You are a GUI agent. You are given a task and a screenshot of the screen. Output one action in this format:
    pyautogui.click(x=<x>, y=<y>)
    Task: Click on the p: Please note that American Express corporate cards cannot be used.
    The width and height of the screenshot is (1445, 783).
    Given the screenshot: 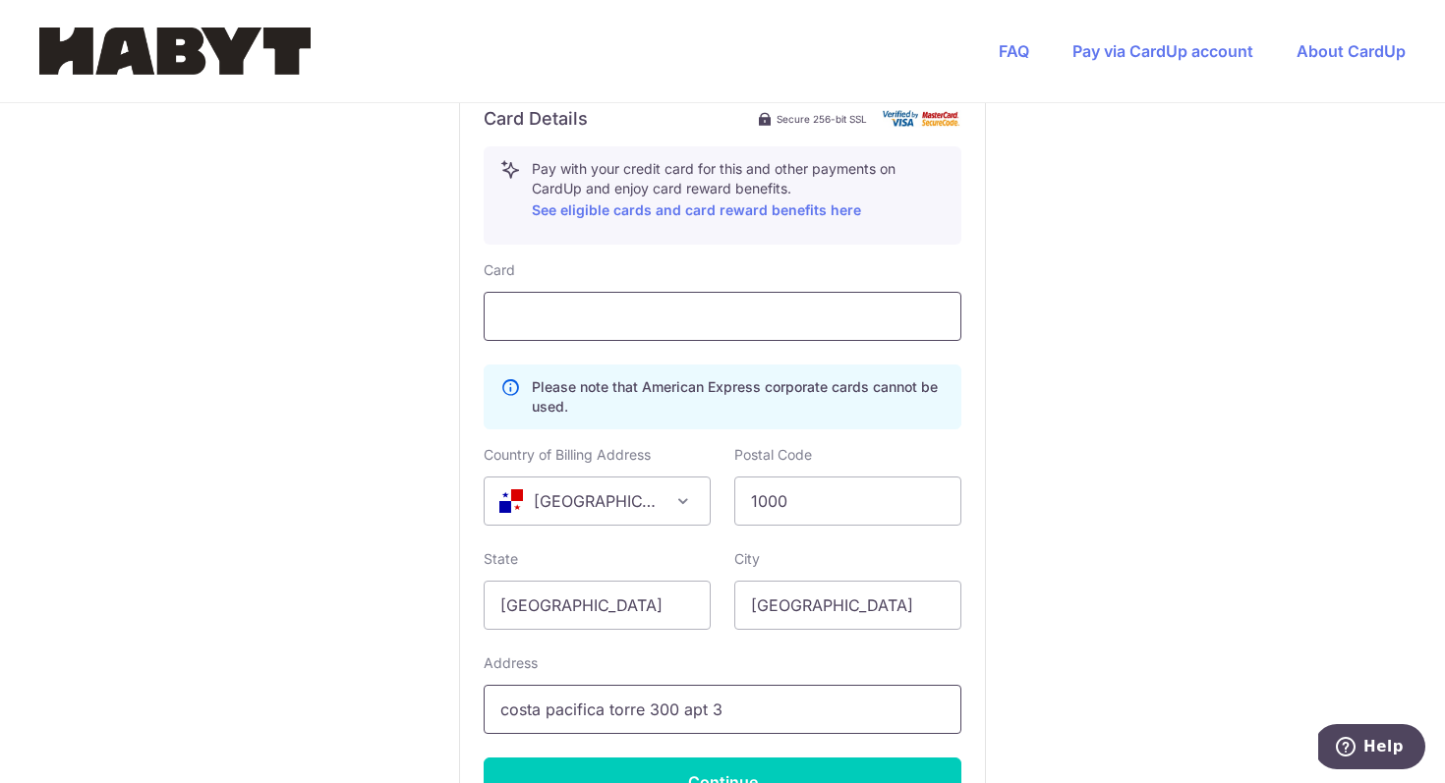 What is the action you would take?
    pyautogui.click(x=738, y=397)
    